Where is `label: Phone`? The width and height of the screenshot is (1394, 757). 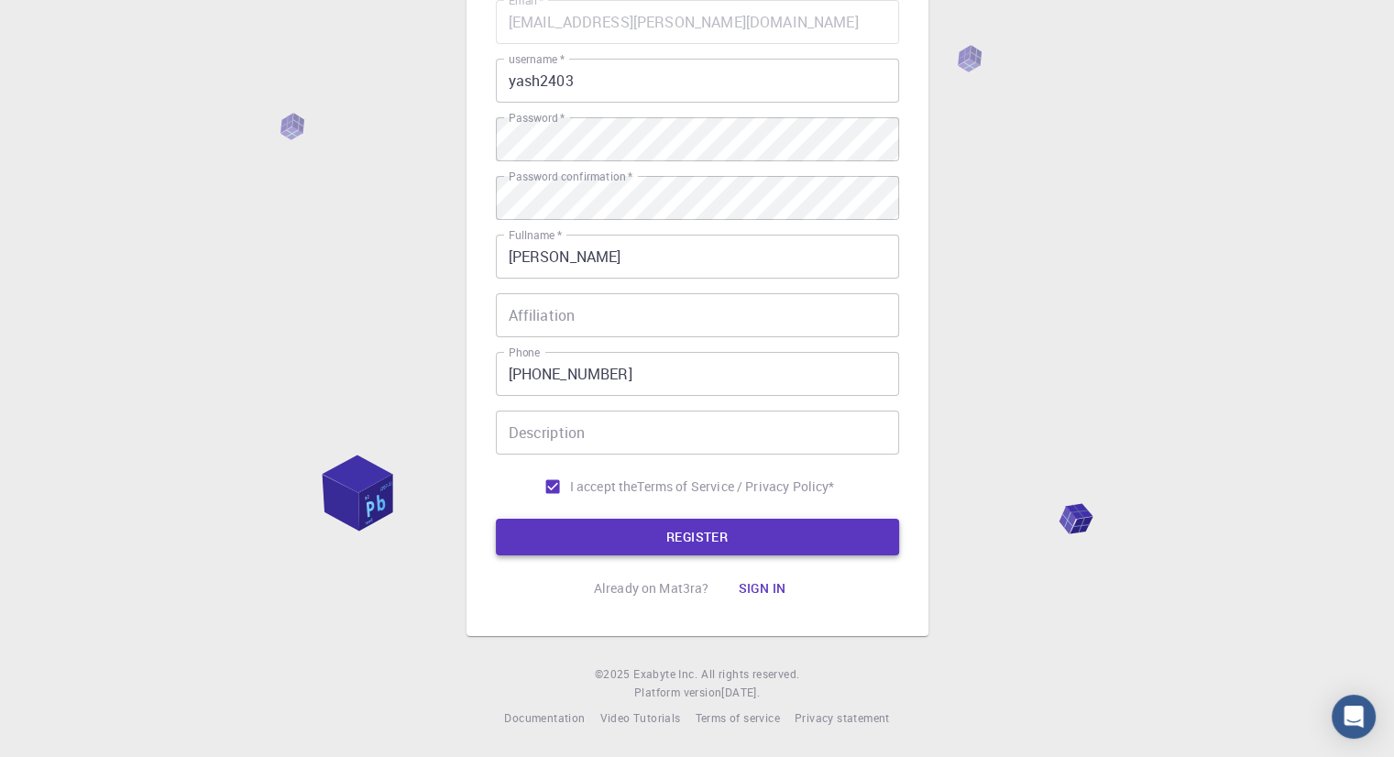
label: Phone is located at coordinates (524, 352).